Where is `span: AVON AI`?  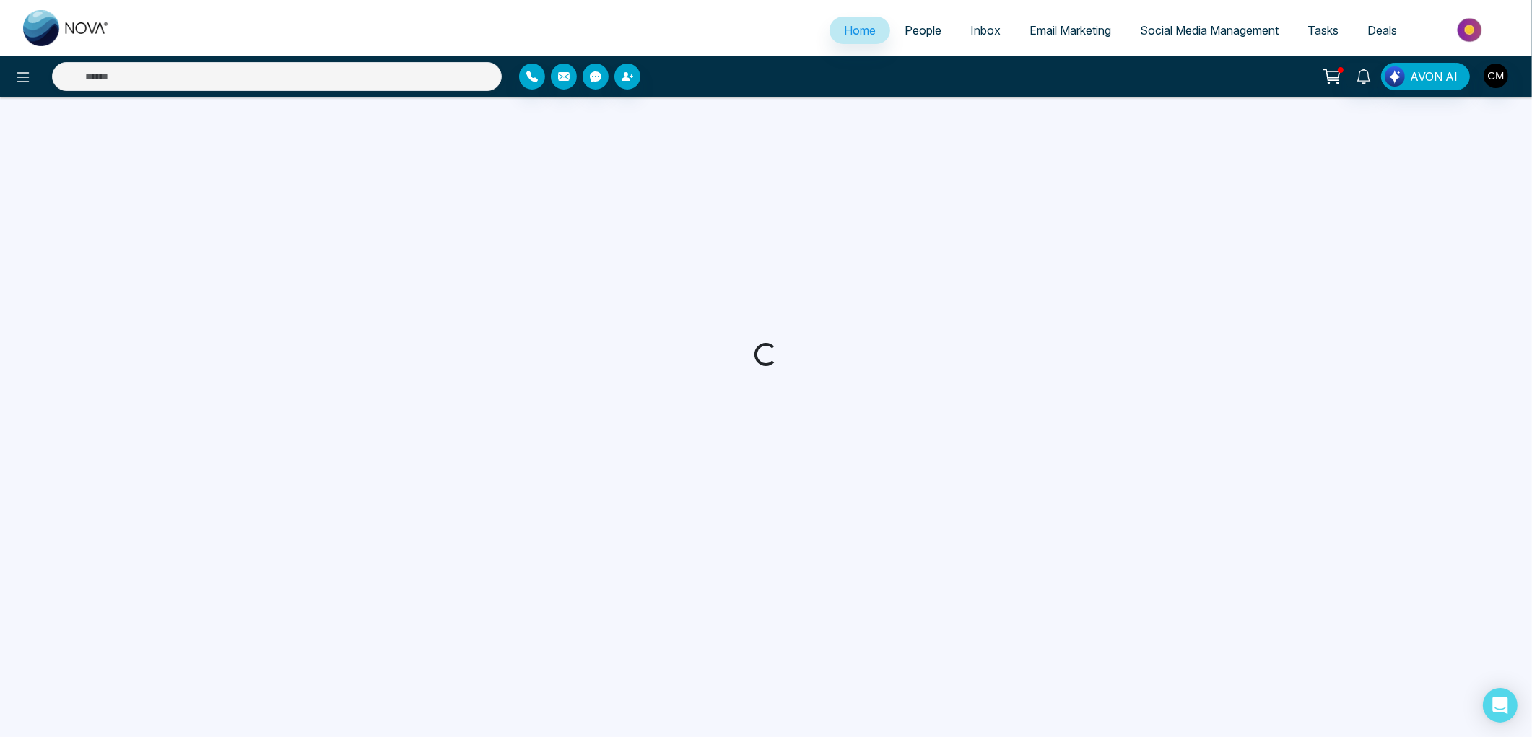 span: AVON AI is located at coordinates (1434, 77).